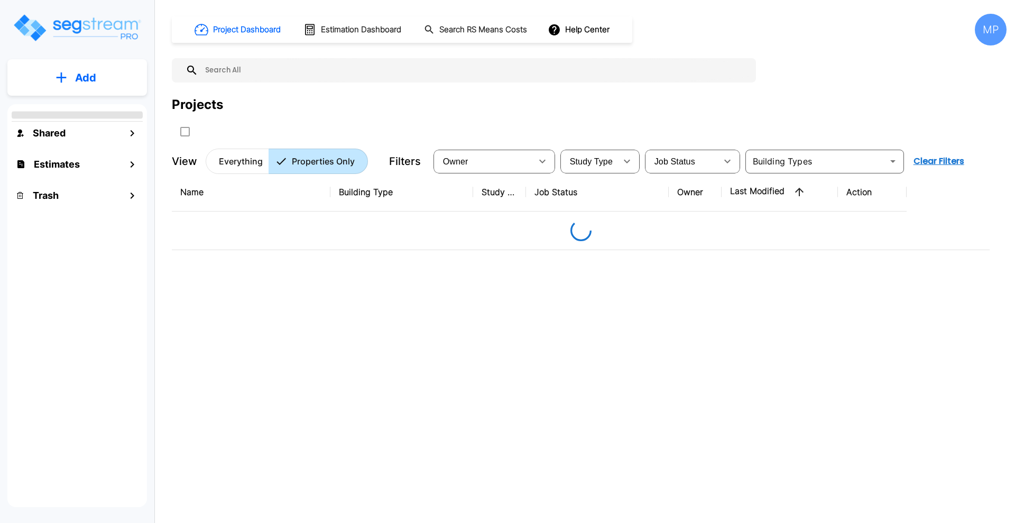  I want to click on p: Everything, so click(241, 161).